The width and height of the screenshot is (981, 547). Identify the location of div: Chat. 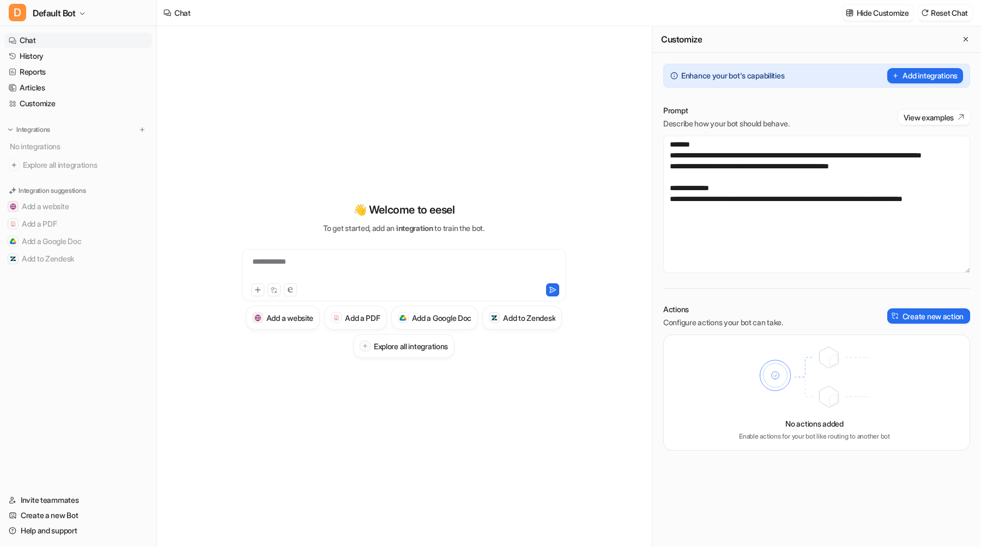
(183, 13).